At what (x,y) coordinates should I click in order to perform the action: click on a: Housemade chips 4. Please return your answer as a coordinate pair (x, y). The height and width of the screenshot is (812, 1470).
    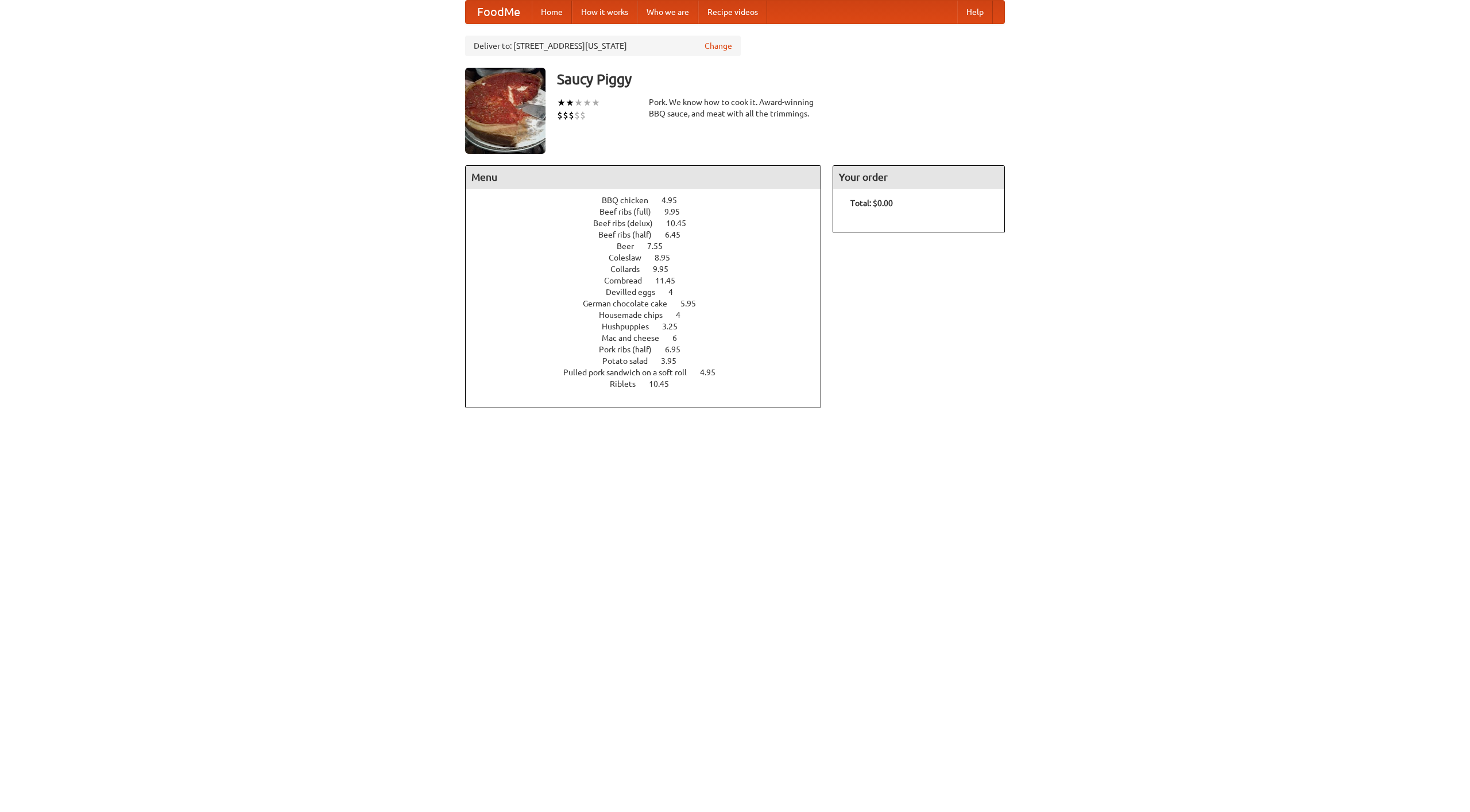
    Looking at the image, I should click on (650, 315).